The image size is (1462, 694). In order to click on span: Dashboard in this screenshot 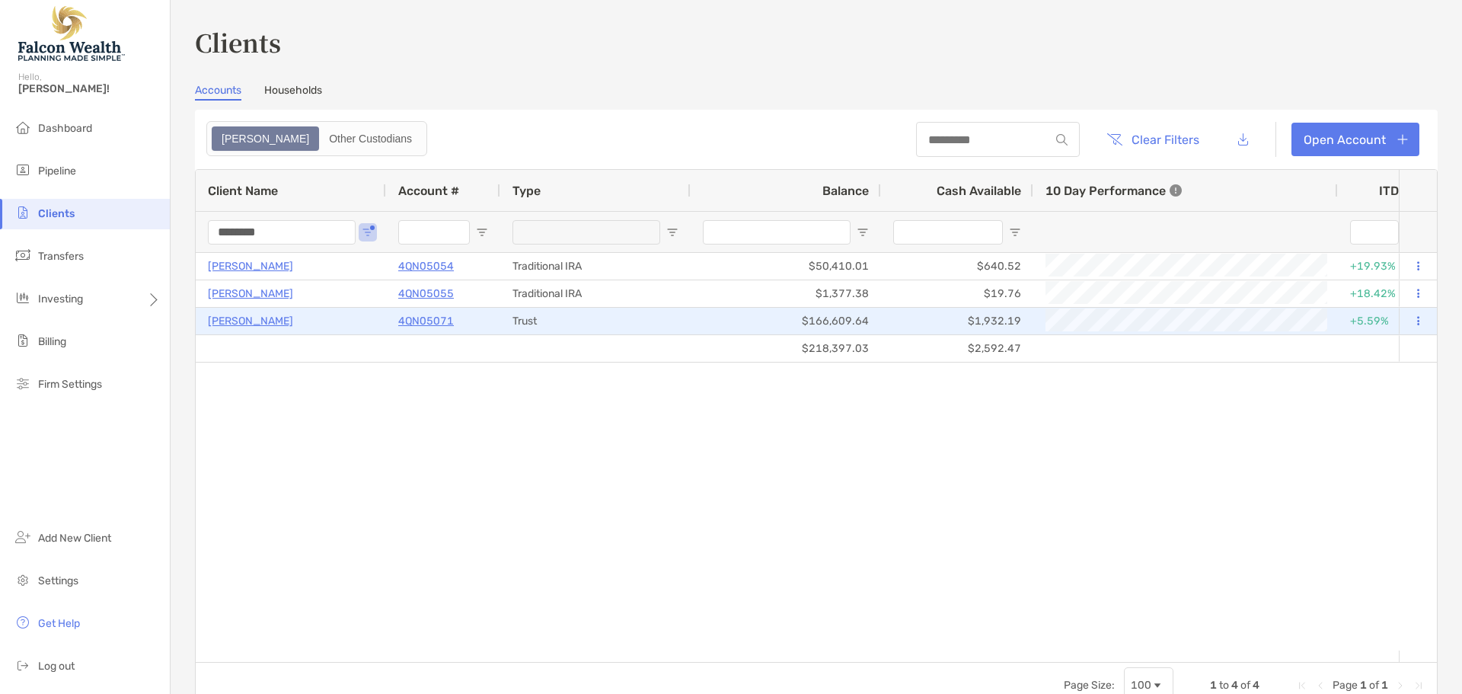, I will do `click(65, 128)`.